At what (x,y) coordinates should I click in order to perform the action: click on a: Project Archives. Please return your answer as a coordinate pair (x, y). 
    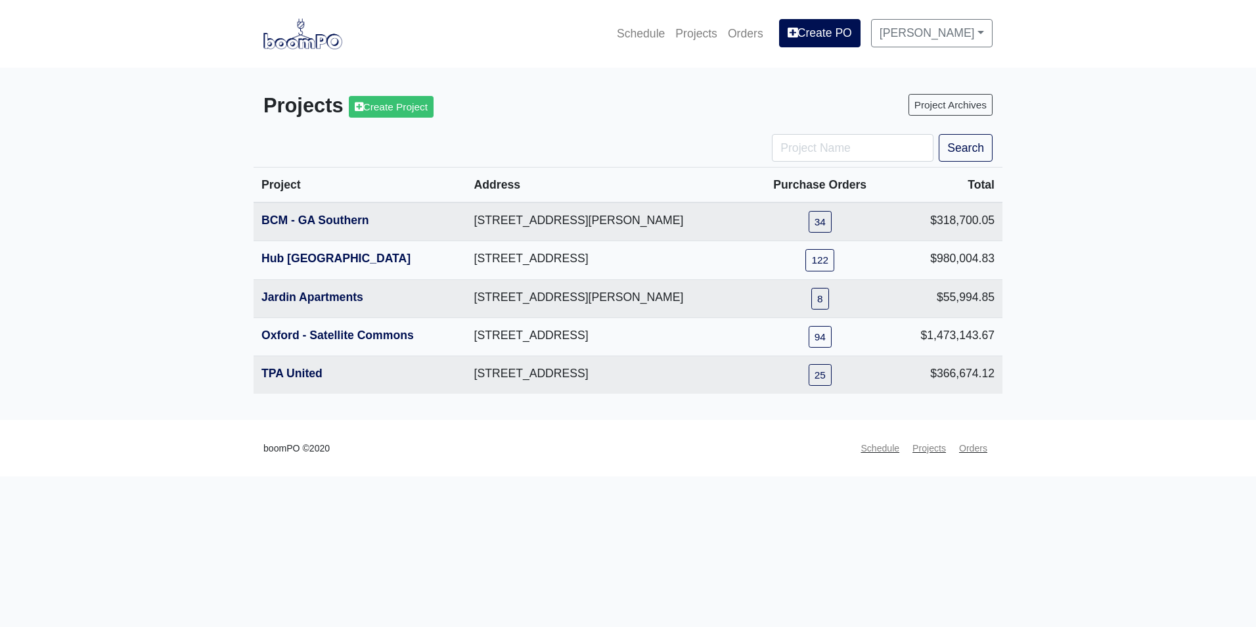
    Looking at the image, I should click on (951, 104).